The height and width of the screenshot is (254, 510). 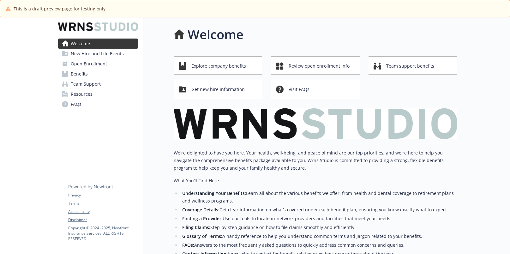 I want to click on strong: Understanding Your Benefits:, so click(x=214, y=193).